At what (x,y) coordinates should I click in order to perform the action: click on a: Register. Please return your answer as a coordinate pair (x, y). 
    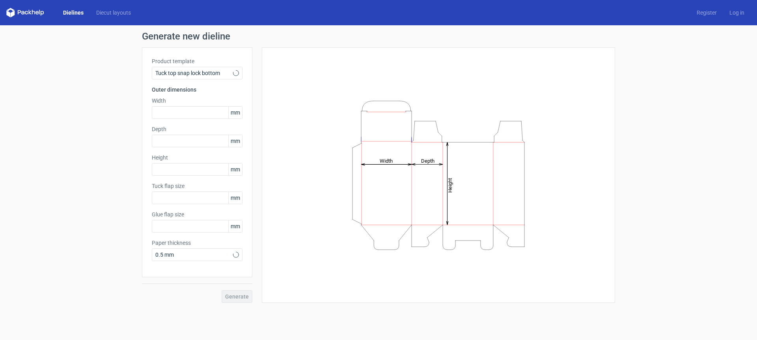
    Looking at the image, I should click on (707, 13).